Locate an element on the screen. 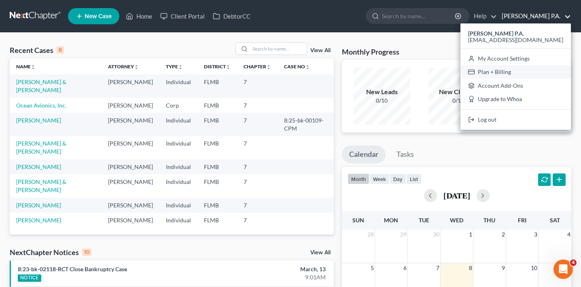  div: 0/1 is located at coordinates (457, 101).